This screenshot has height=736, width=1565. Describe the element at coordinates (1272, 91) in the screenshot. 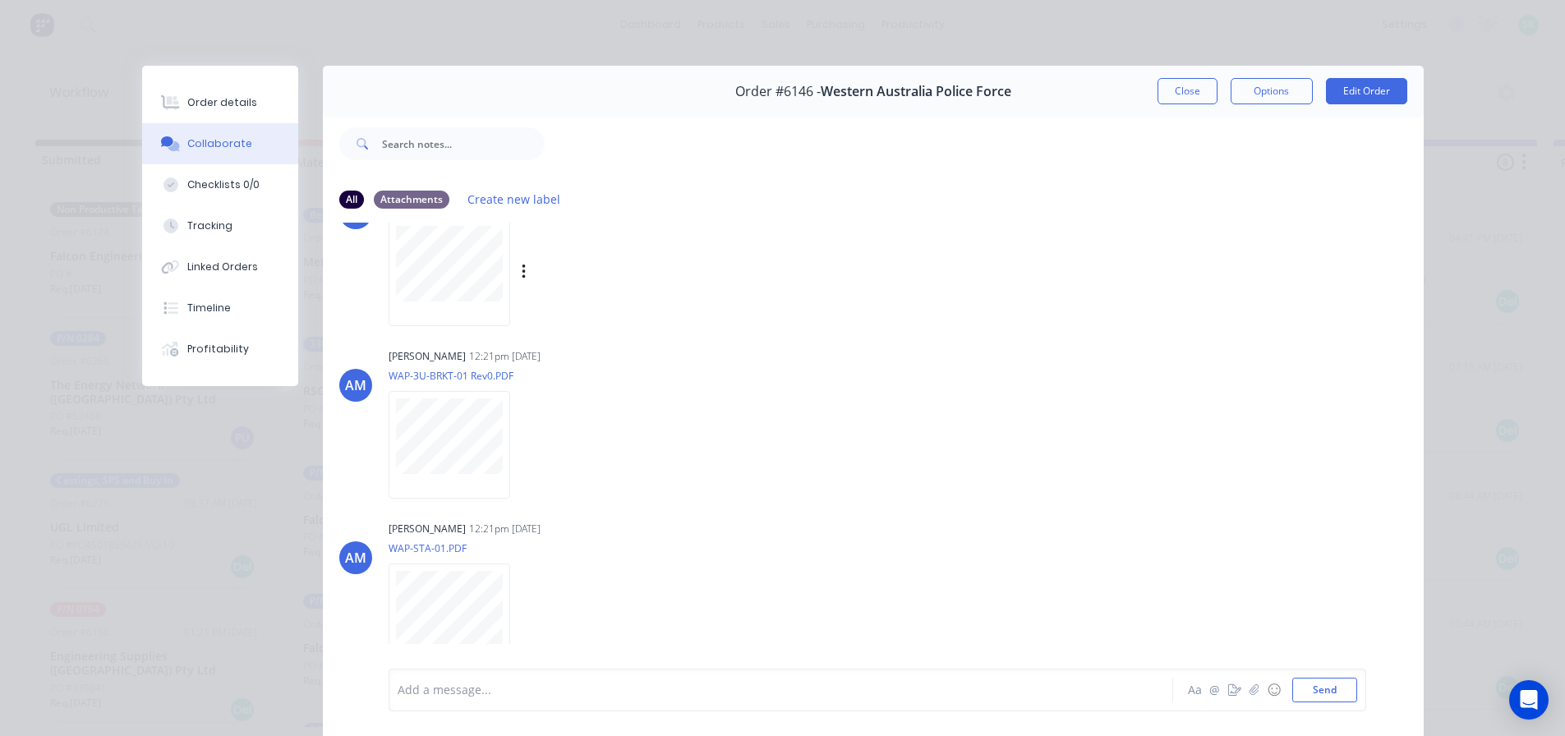

I see `button: Options` at that location.